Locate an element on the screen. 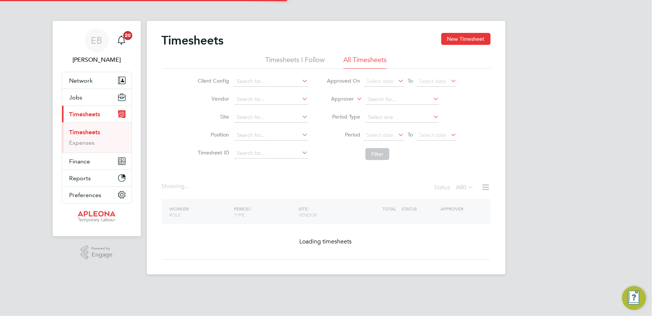 This screenshot has height=316, width=652. button: Preferences is located at coordinates (97, 195).